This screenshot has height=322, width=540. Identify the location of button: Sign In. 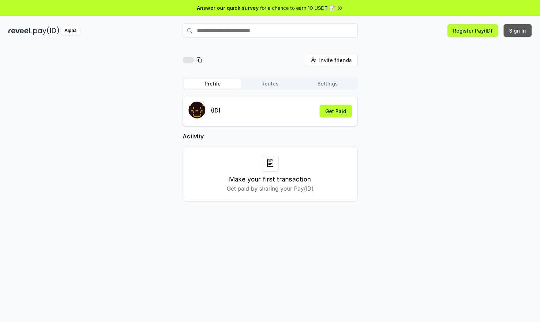
(517, 30).